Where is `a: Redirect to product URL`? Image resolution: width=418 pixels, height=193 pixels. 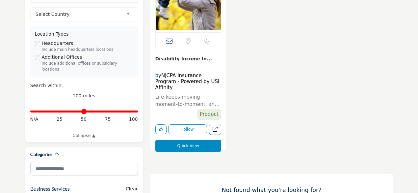 a: Redirect to product URL is located at coordinates (215, 129).